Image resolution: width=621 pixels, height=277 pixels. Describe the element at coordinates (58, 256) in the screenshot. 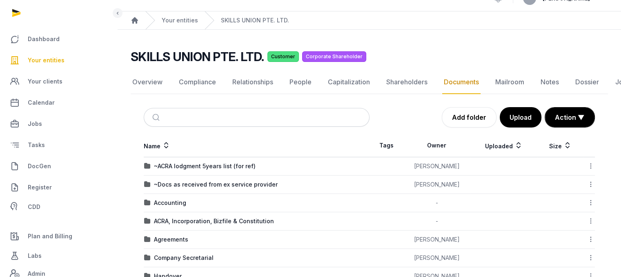

I see `a: Labs` at that location.